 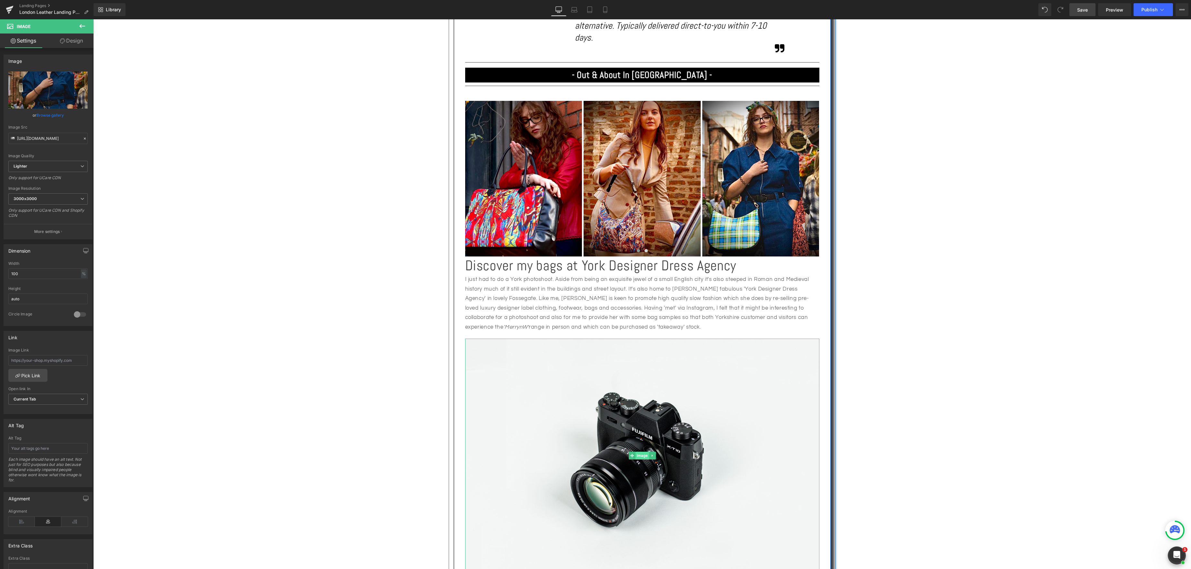 What do you see at coordinates (48, 232) in the screenshot?
I see `button: More settings` at bounding box center [48, 232].